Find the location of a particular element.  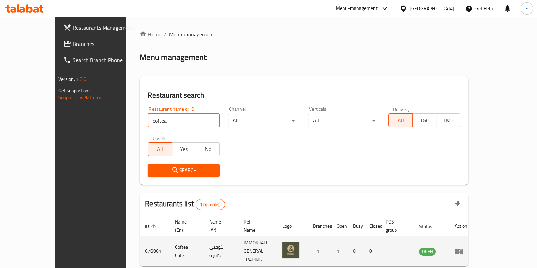

span: Search is located at coordinates (184, 170).